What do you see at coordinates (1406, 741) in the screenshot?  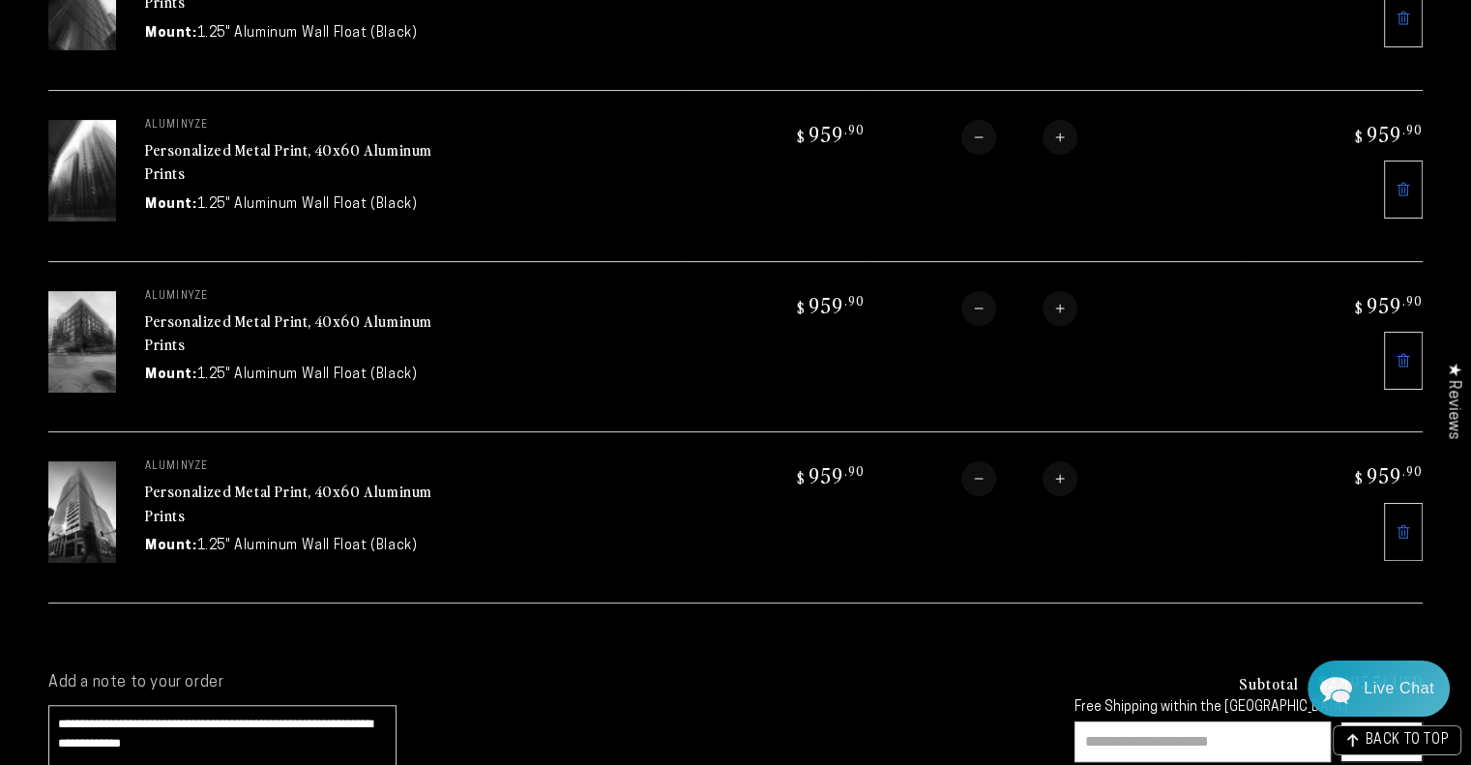 I see `span: BACK TO TOP` at bounding box center [1406, 741].